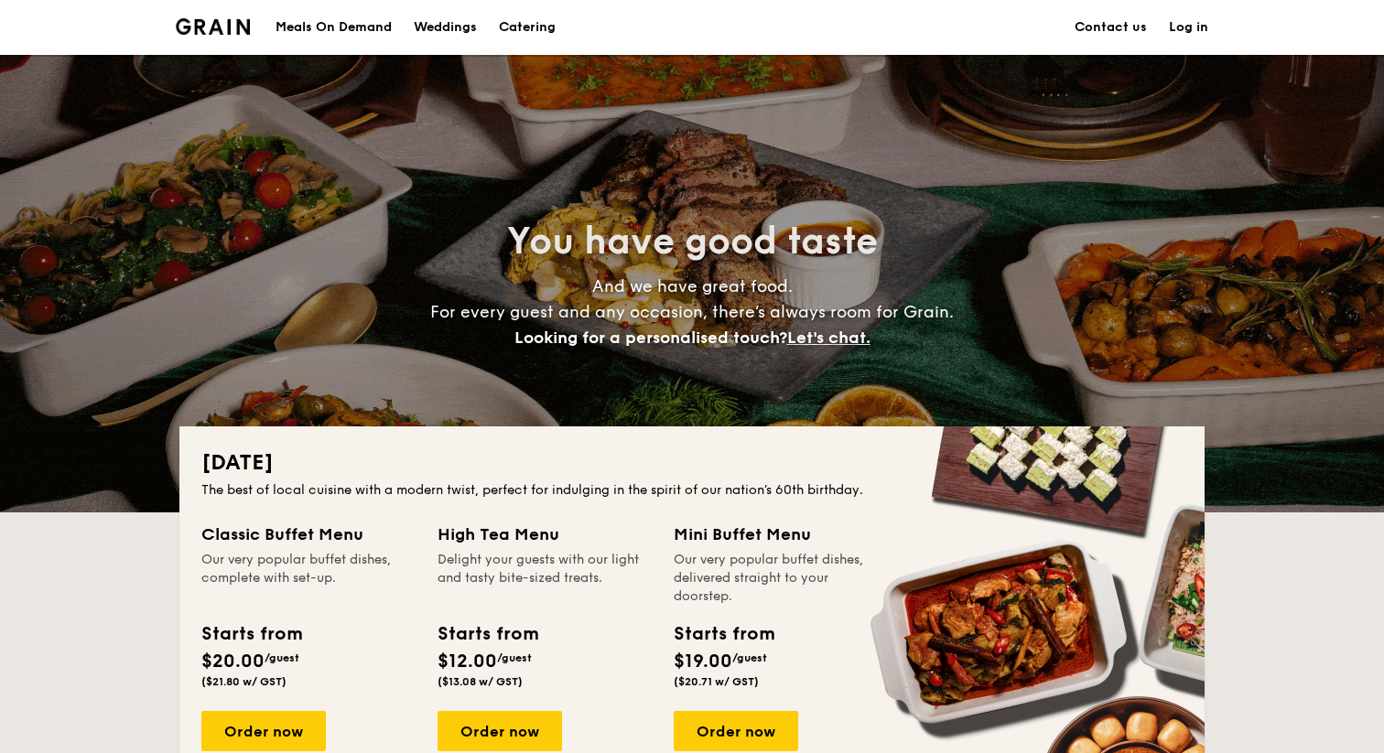 This screenshot has width=1384, height=753. I want to click on span: ($21.80 w/ GST), so click(243, 682).